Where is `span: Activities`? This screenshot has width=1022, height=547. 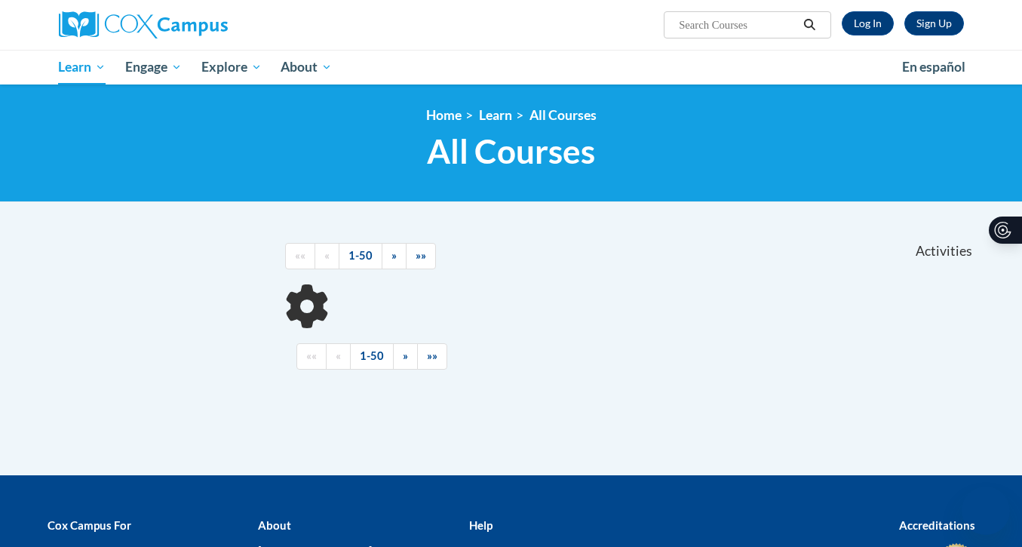
span: Activities is located at coordinates (943, 251).